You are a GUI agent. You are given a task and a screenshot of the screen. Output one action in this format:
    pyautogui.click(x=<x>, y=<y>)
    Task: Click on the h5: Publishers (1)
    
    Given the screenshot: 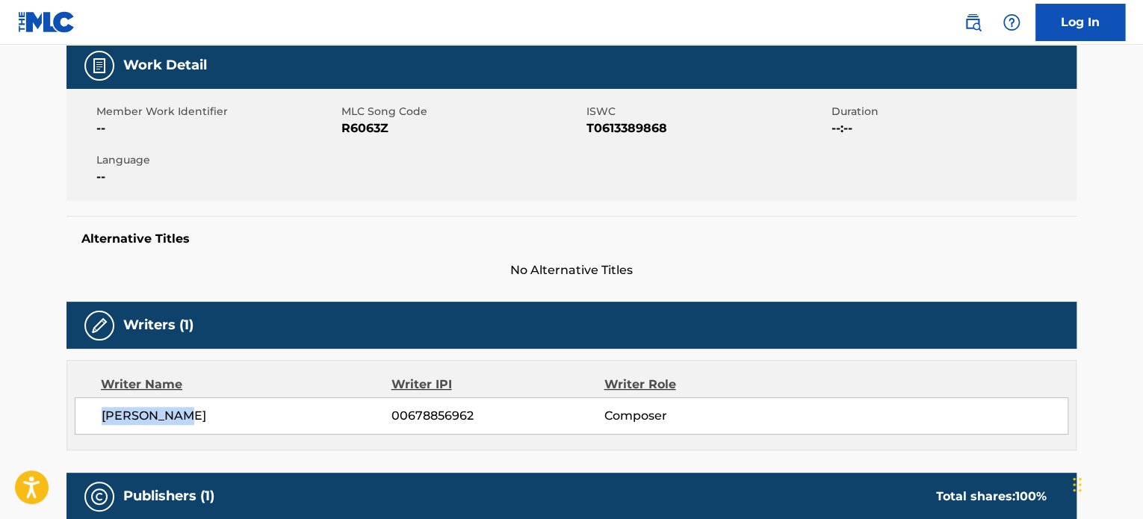 What is the action you would take?
    pyautogui.click(x=169, y=496)
    